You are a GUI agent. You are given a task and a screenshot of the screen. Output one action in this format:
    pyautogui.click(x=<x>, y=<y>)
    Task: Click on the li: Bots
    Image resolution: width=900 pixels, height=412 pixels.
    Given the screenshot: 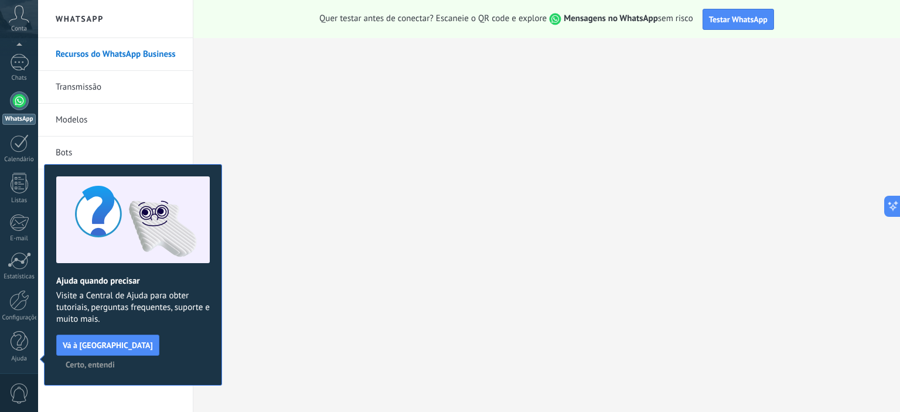 What is the action you would take?
    pyautogui.click(x=115, y=153)
    